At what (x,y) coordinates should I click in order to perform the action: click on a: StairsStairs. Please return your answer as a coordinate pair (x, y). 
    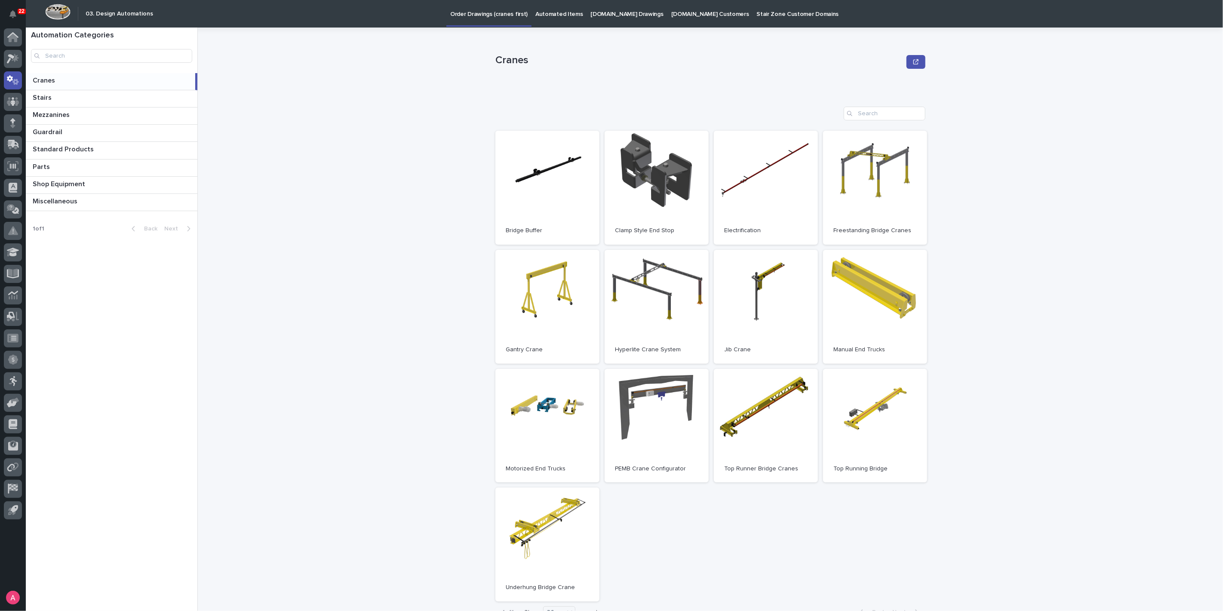
    Looking at the image, I should click on (111, 99).